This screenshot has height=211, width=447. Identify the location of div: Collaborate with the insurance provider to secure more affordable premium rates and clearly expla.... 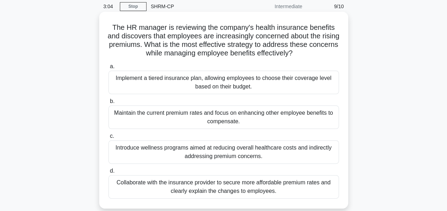
(223, 187).